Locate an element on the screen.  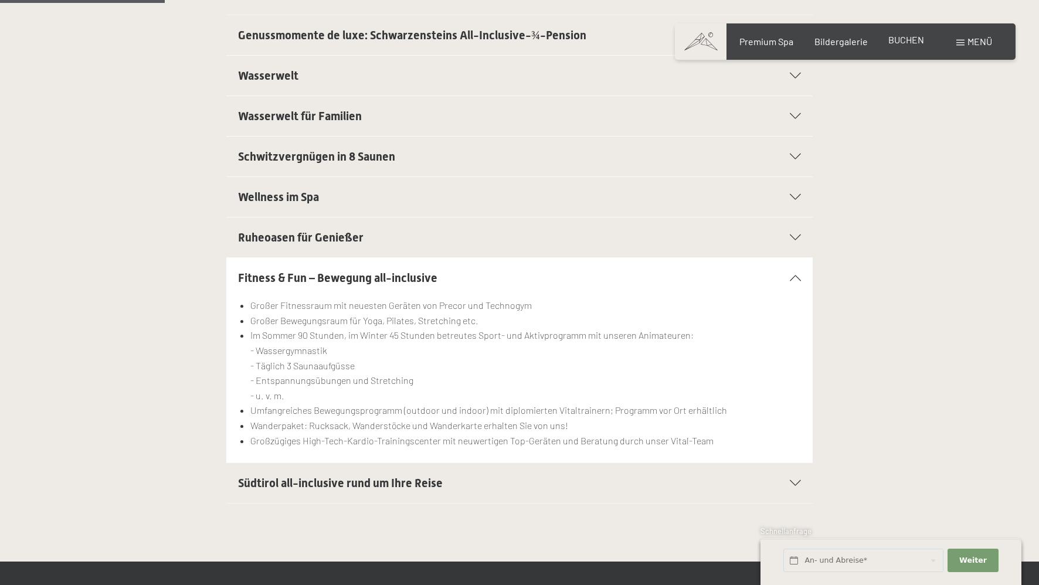
span: Schwitzvergnügen in 8 Saunen is located at coordinates (317, 156).